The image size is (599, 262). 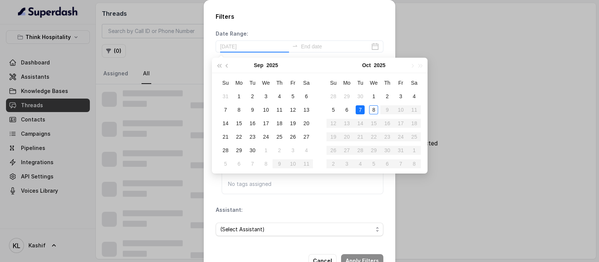 What do you see at coordinates (347, 96) in the screenshot?
I see `div: 29` at bounding box center [347, 96].